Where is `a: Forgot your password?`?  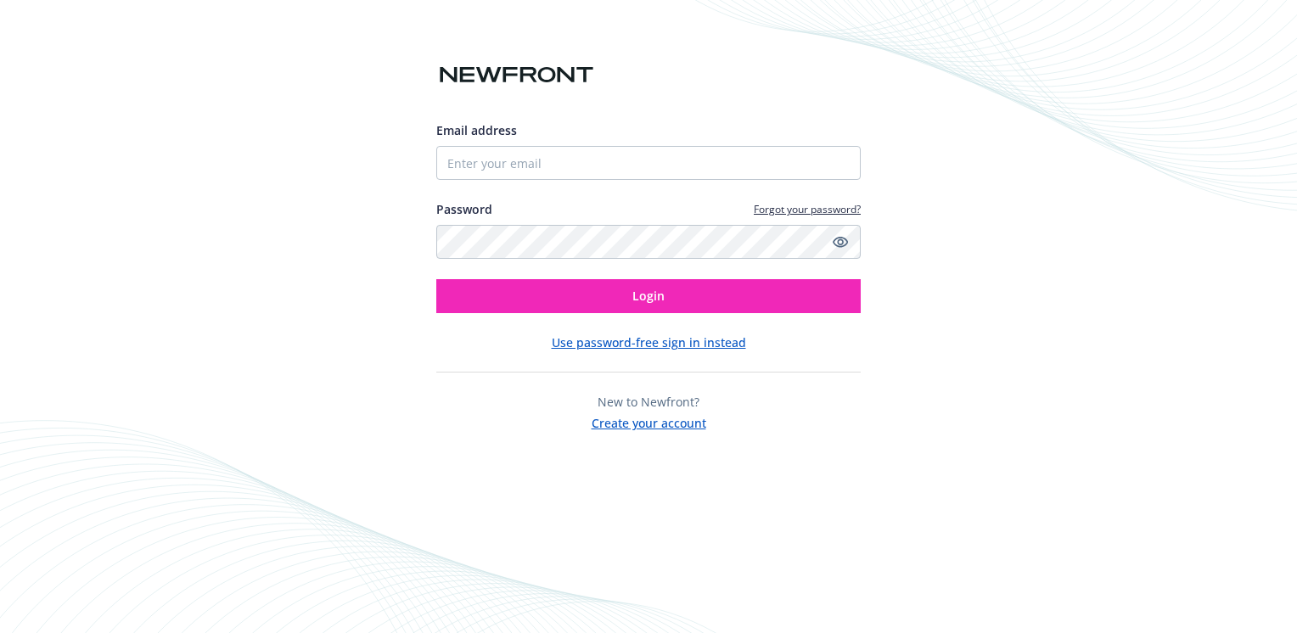 a: Forgot your password? is located at coordinates (807, 209).